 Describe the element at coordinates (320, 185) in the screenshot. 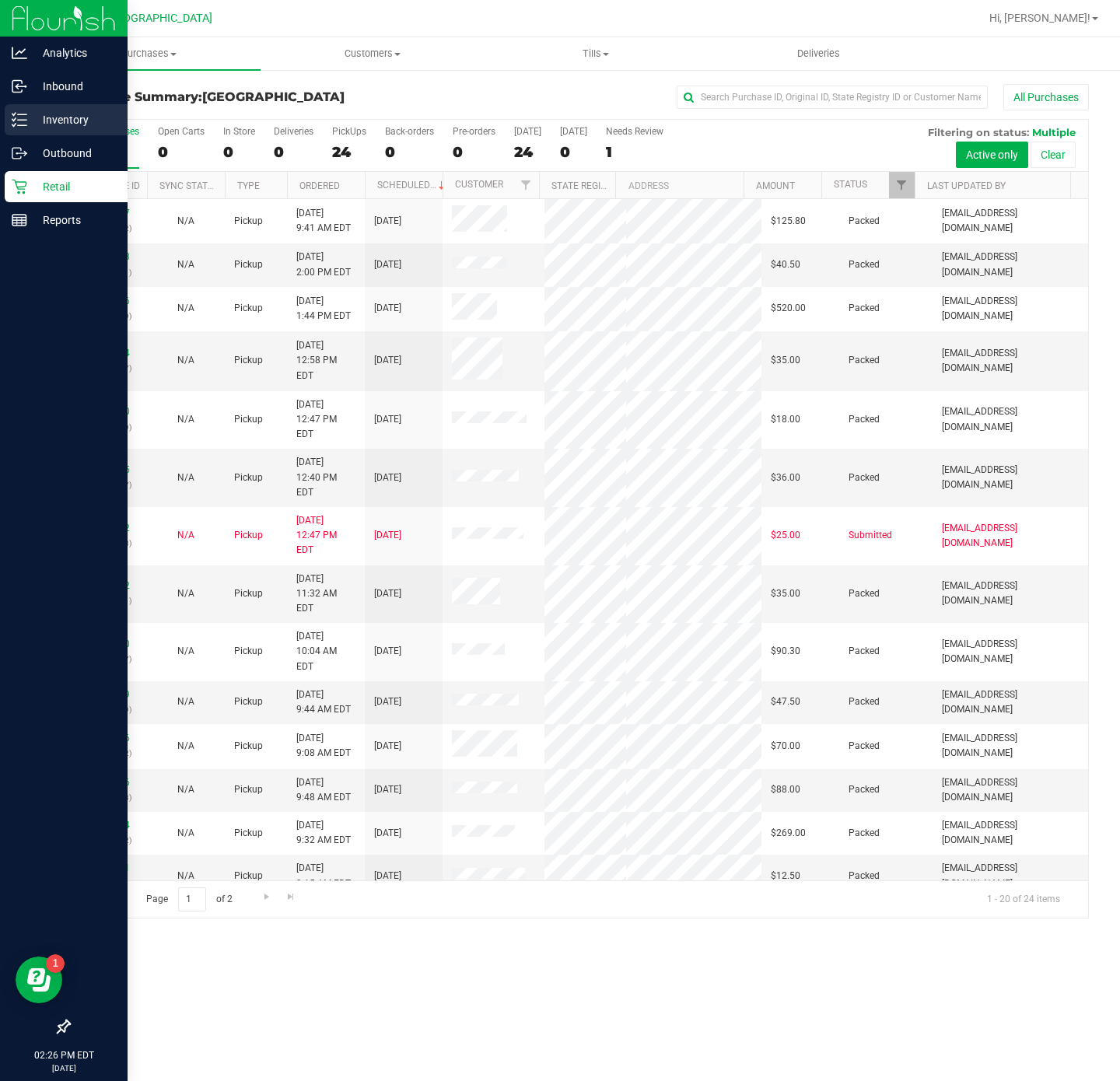

I see `a: Ordered` at that location.